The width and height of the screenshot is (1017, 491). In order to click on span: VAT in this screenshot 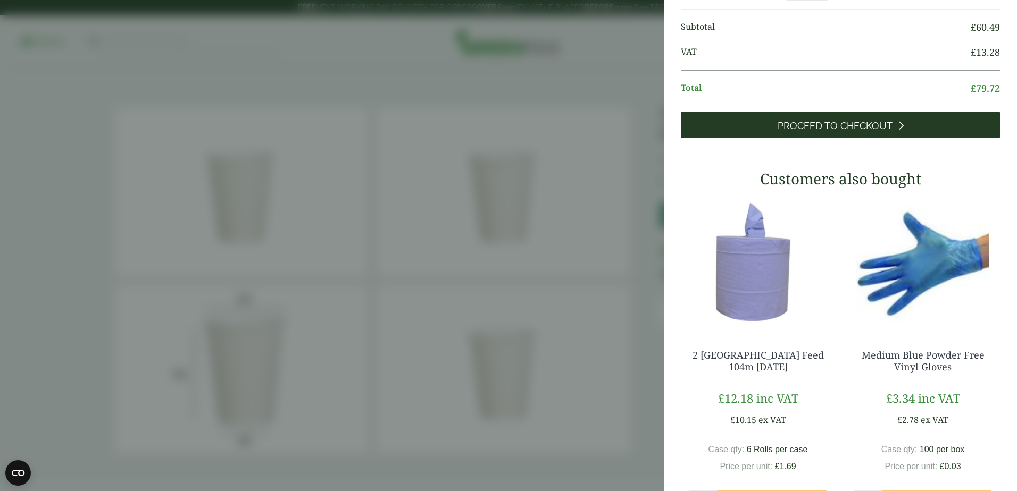, I will do `click(825, 52)`.